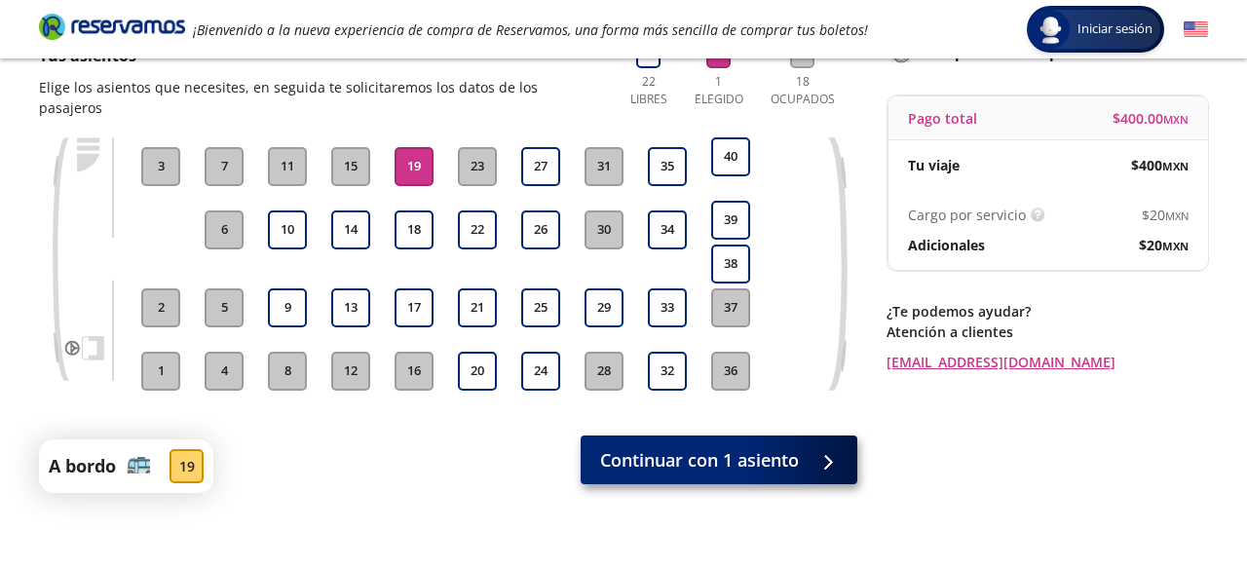  I want to click on p: Elige los asientos que necesites, en seguida te solicitaremos los datos de los pasajeros, so click(321, 97).